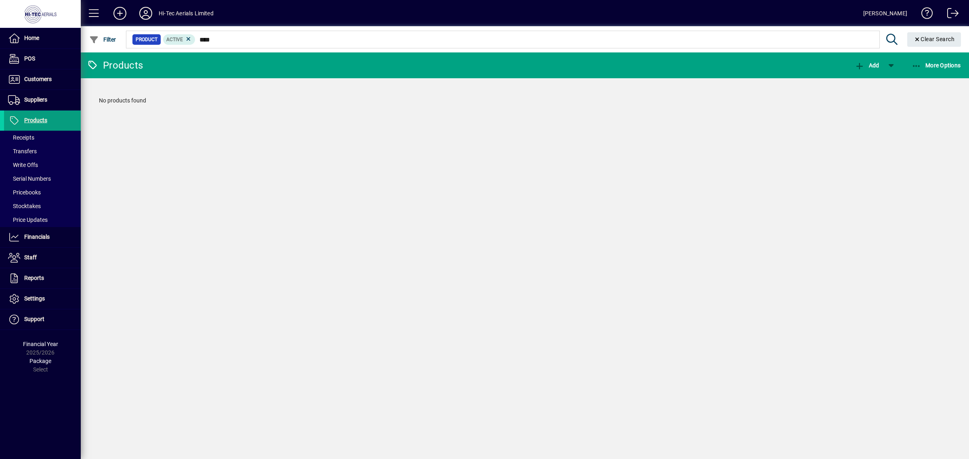  What do you see at coordinates (42, 80) in the screenshot?
I see `a: Customers` at bounding box center [42, 80].